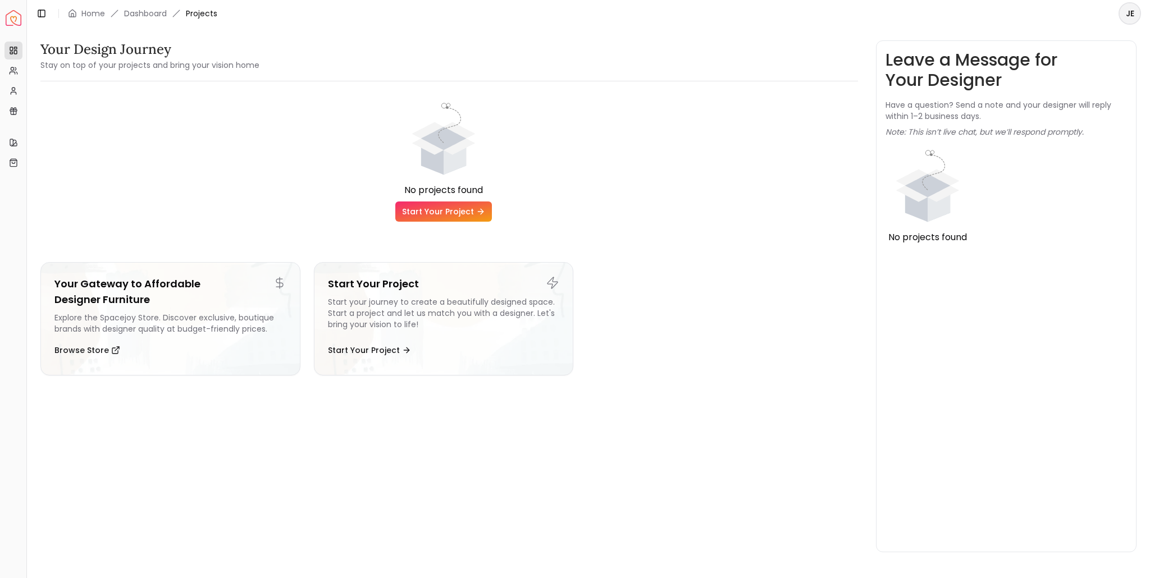  Describe the element at coordinates (170, 323) in the screenshot. I see `div: Explore the Spacejoy Store. Discover exclusive, boutique brands with designer quality at budget-f...` at that location.